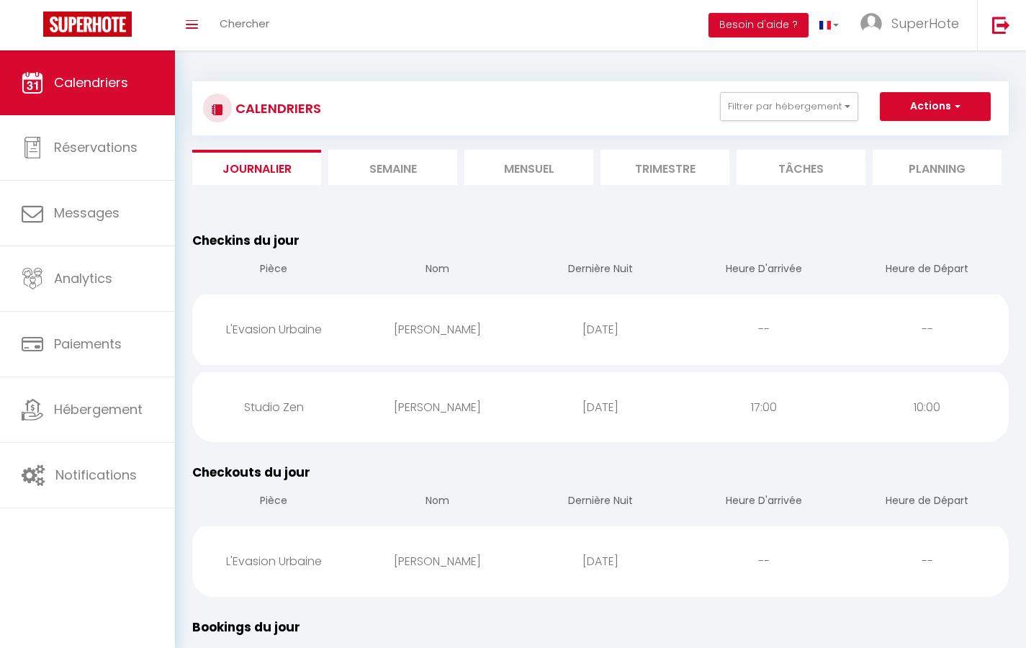 This screenshot has width=1026, height=648. I want to click on button: Actions, so click(935, 107).